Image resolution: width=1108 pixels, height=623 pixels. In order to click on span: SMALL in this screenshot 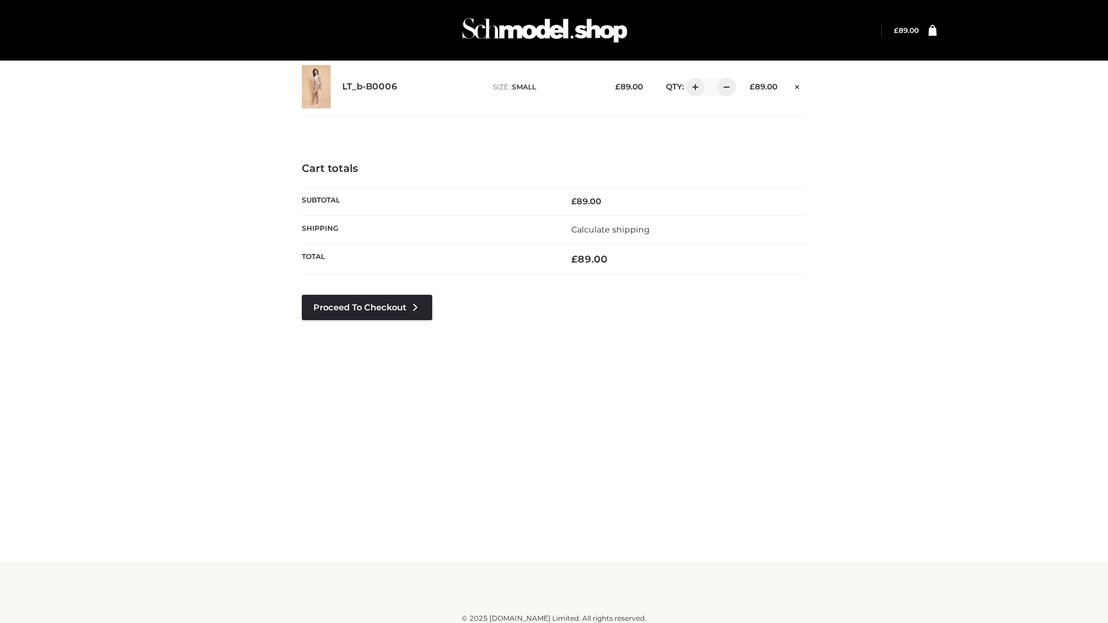, I will do `click(524, 87)`.